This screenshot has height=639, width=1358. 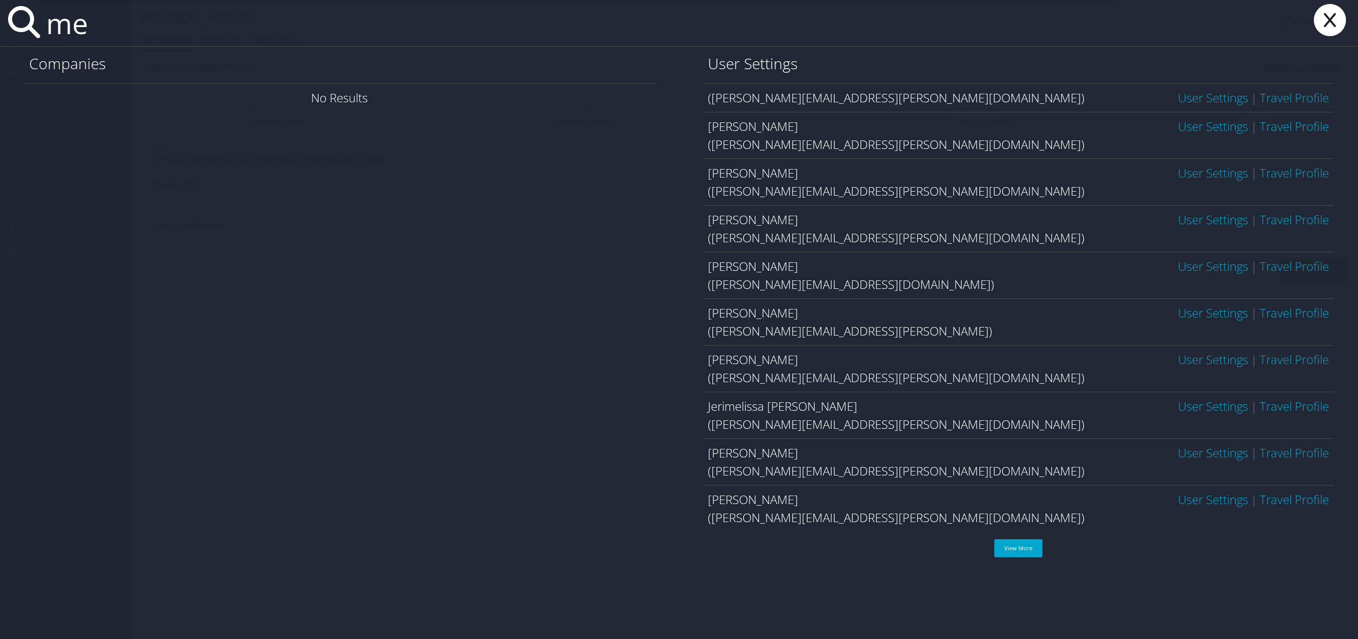 I want to click on a: View More, so click(x=1018, y=548).